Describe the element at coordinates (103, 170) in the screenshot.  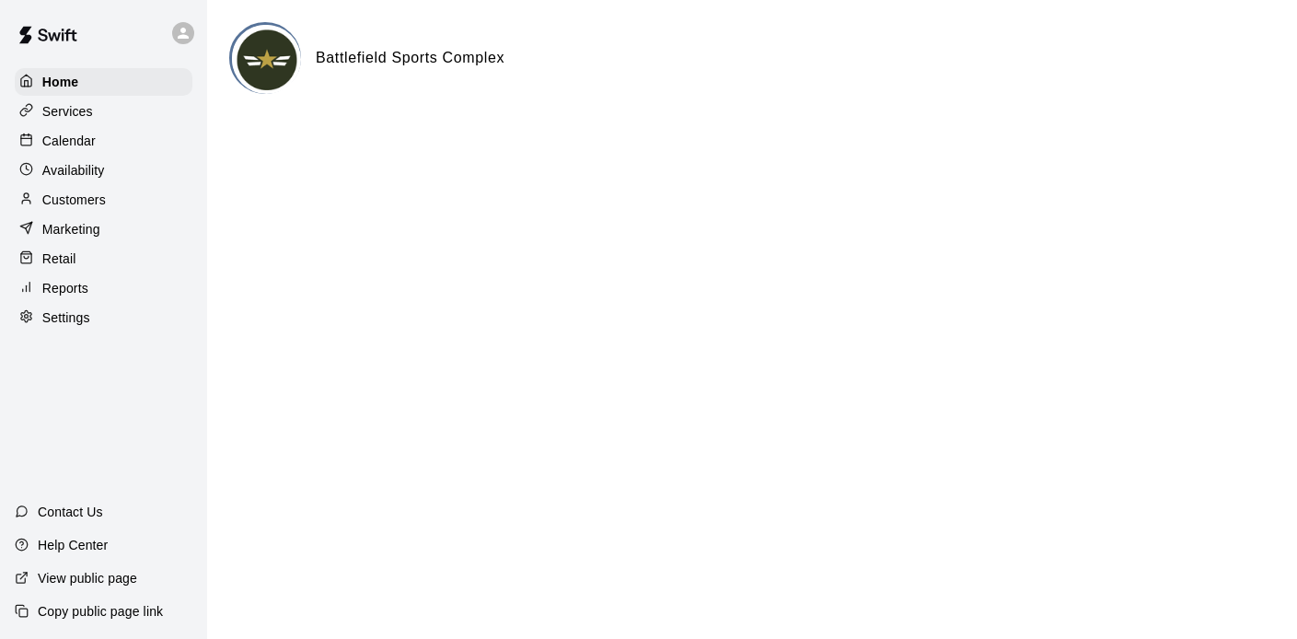
I see `a: Availability` at that location.